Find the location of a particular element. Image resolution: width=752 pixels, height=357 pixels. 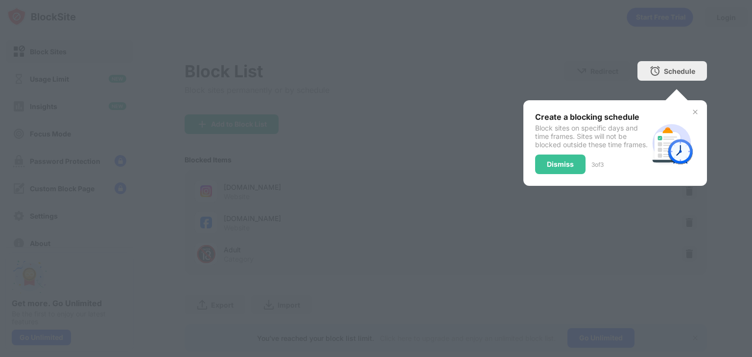

div: Create a blocking schedule is located at coordinates (591, 117).